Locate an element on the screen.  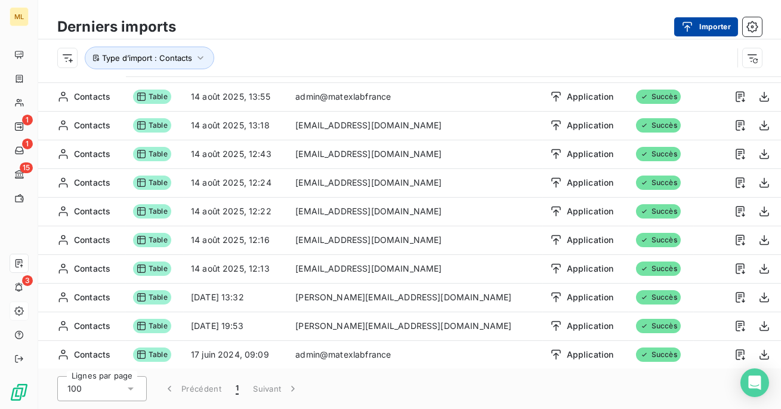
div: Open Intercom Messenger is located at coordinates (755, 383).